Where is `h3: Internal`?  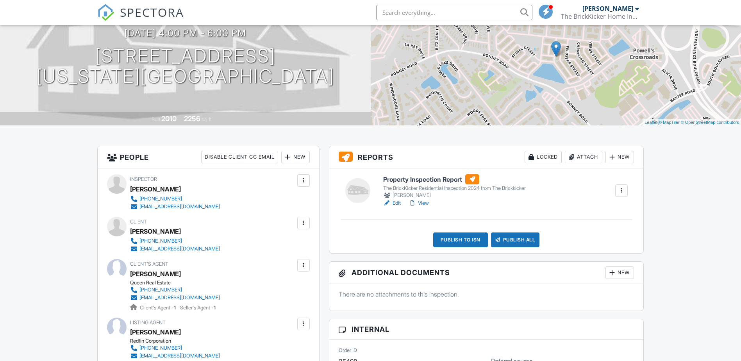 h3: Internal is located at coordinates (487, 329).